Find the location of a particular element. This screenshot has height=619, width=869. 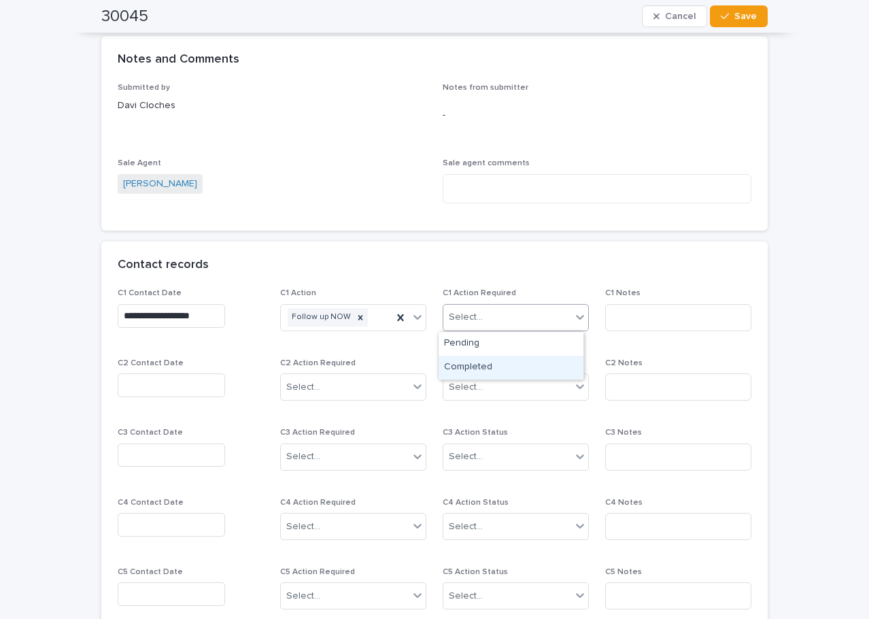

p: Davi Cloches is located at coordinates (272, 105).